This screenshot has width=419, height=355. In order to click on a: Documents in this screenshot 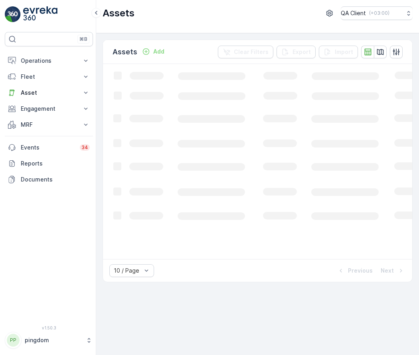, I will do `click(49, 179)`.